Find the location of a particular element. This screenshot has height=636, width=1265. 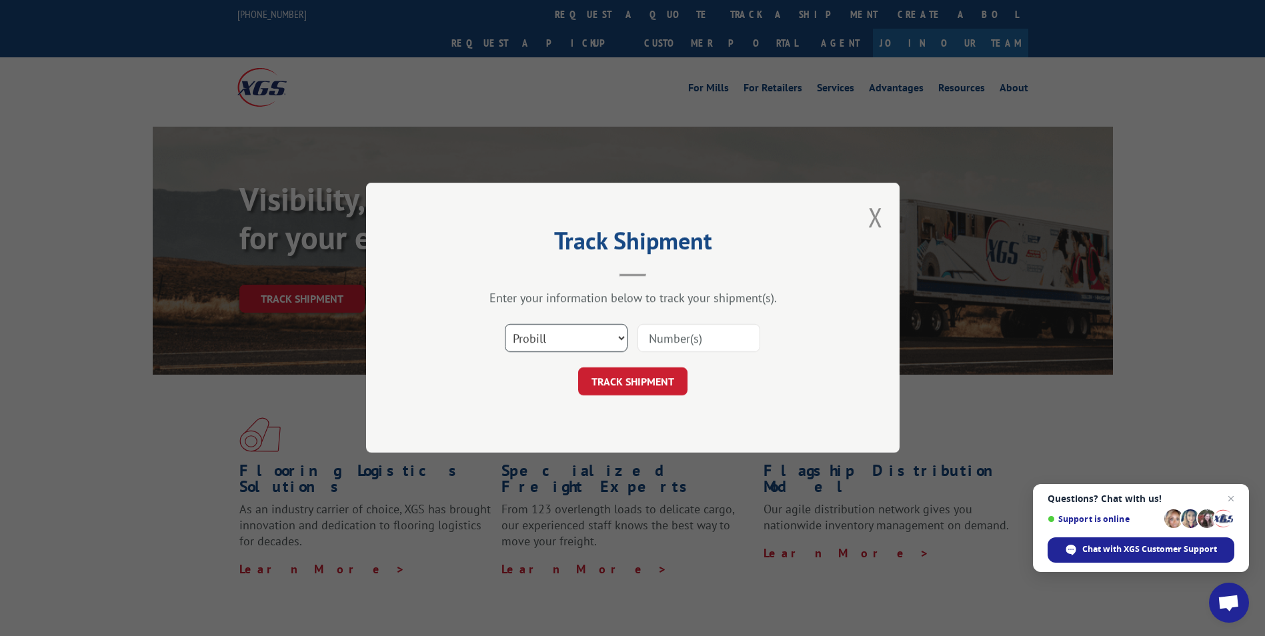

div: Open chat is located at coordinates (1229, 603).